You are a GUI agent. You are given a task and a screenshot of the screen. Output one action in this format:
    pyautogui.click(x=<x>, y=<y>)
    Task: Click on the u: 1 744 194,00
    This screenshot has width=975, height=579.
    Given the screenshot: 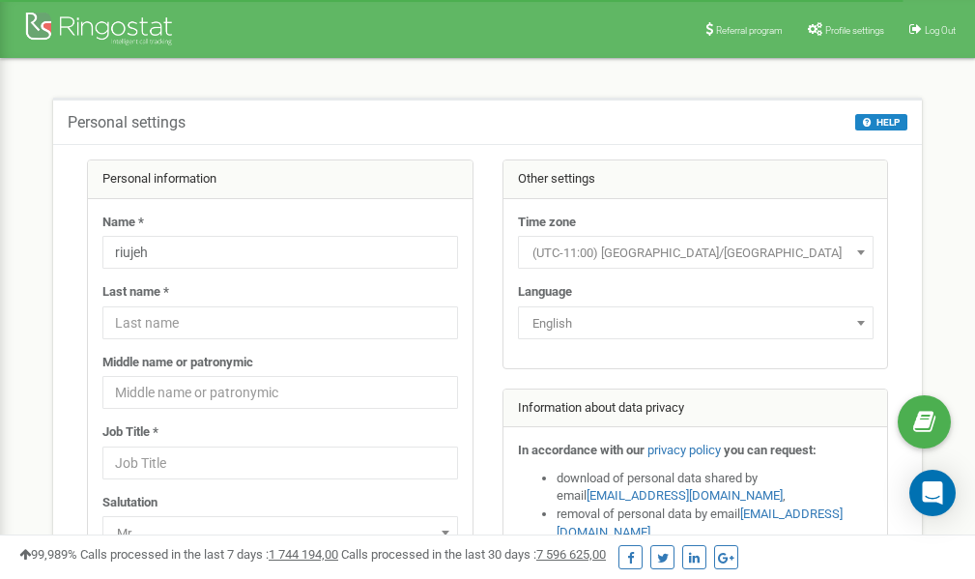 What is the action you would take?
    pyautogui.click(x=303, y=554)
    